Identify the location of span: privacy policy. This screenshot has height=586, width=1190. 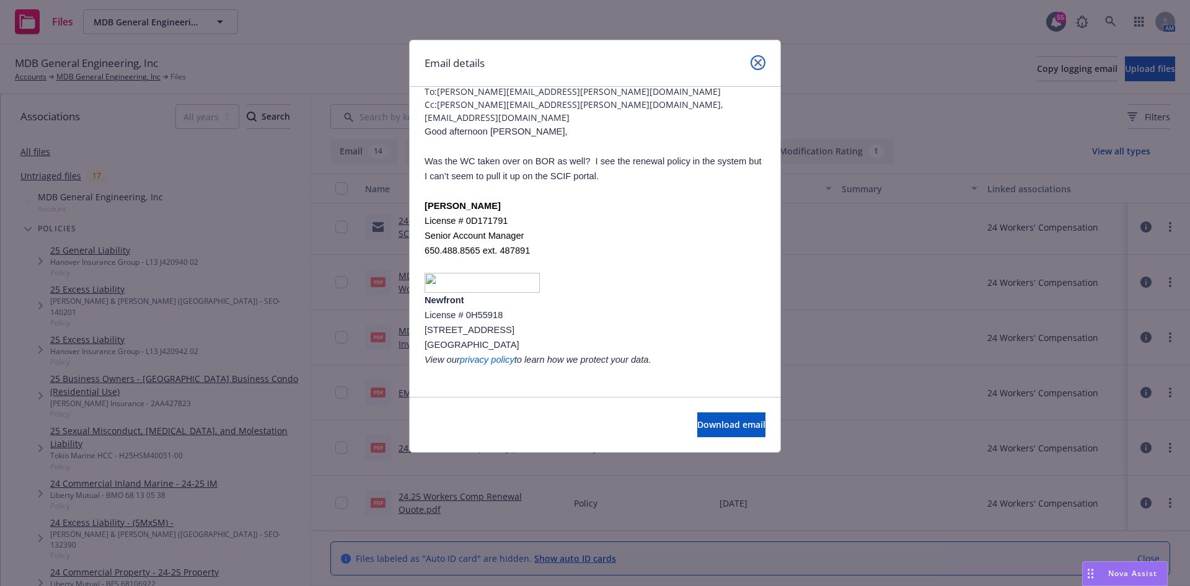
(487, 360).